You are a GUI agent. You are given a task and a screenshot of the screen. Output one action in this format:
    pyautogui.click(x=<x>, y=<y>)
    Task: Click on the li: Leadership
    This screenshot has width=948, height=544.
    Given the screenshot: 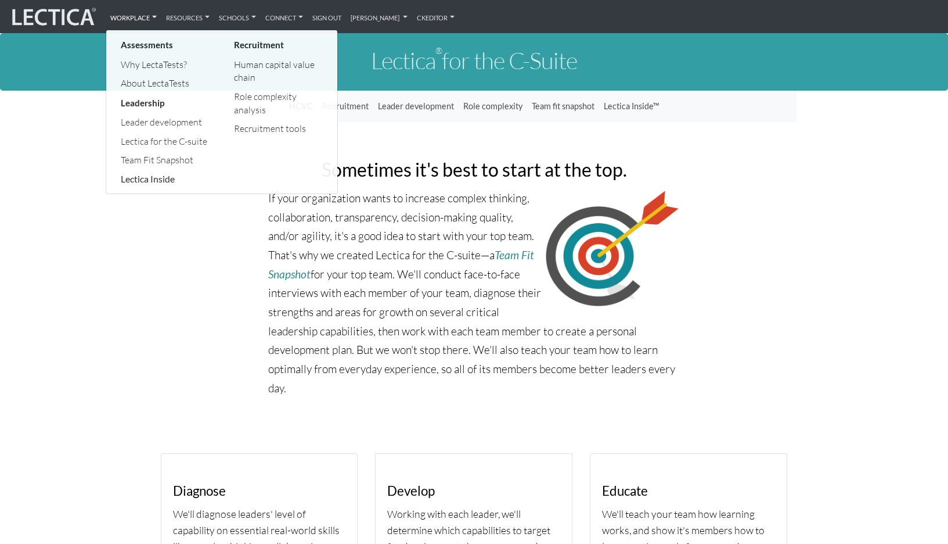 What is the action you would take?
    pyautogui.click(x=166, y=103)
    